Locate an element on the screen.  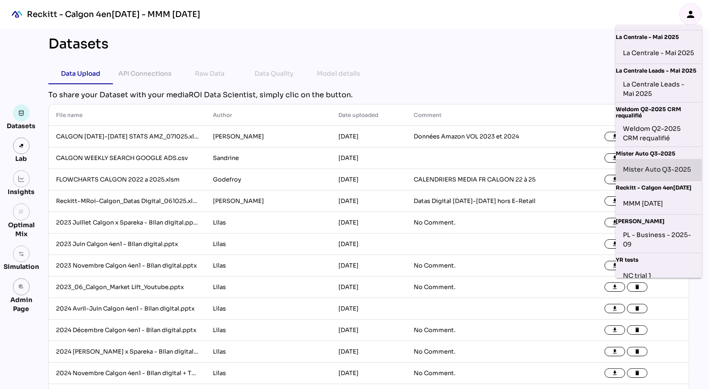
img: settings.svg is located at coordinates (21, 254).